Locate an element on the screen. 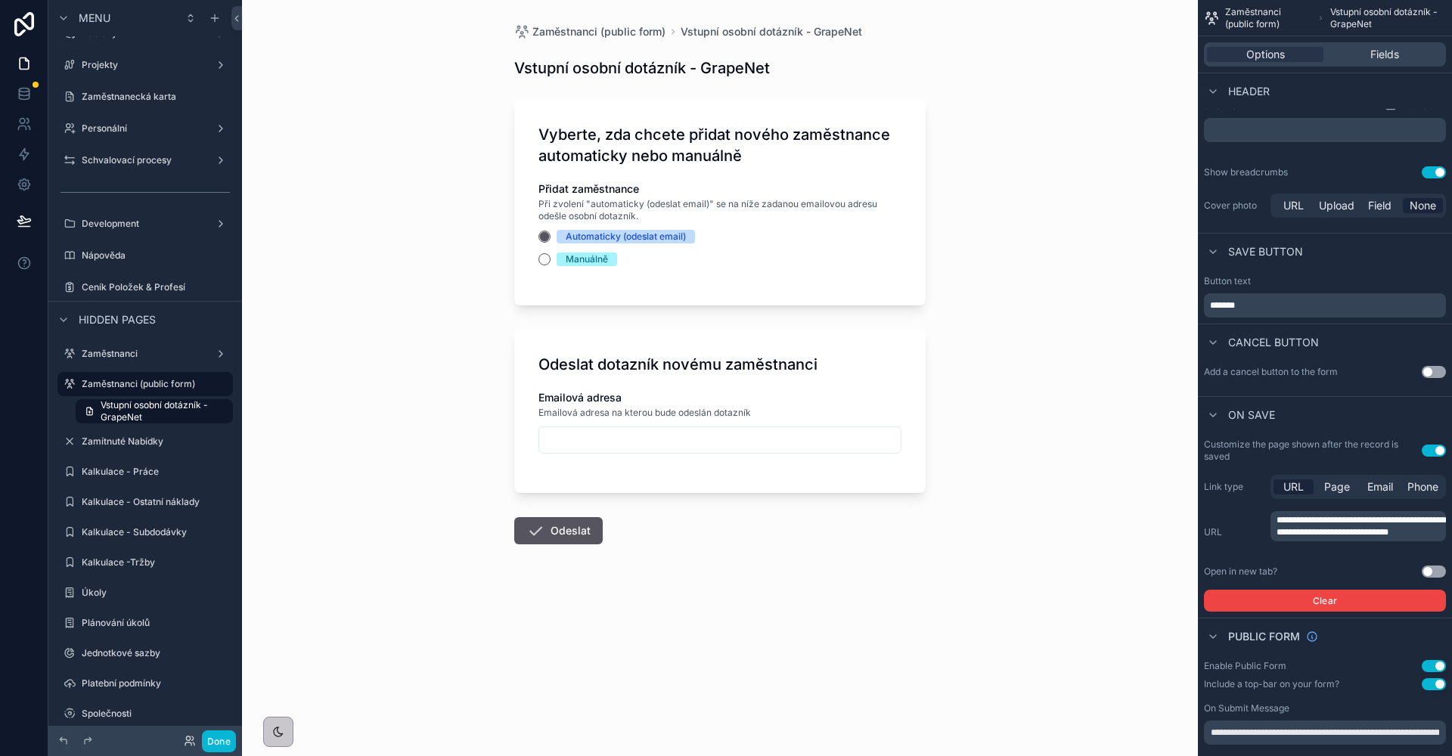 The height and width of the screenshot is (756, 1452). a: Kalkulace - Subdodávky is located at coordinates (145, 532).